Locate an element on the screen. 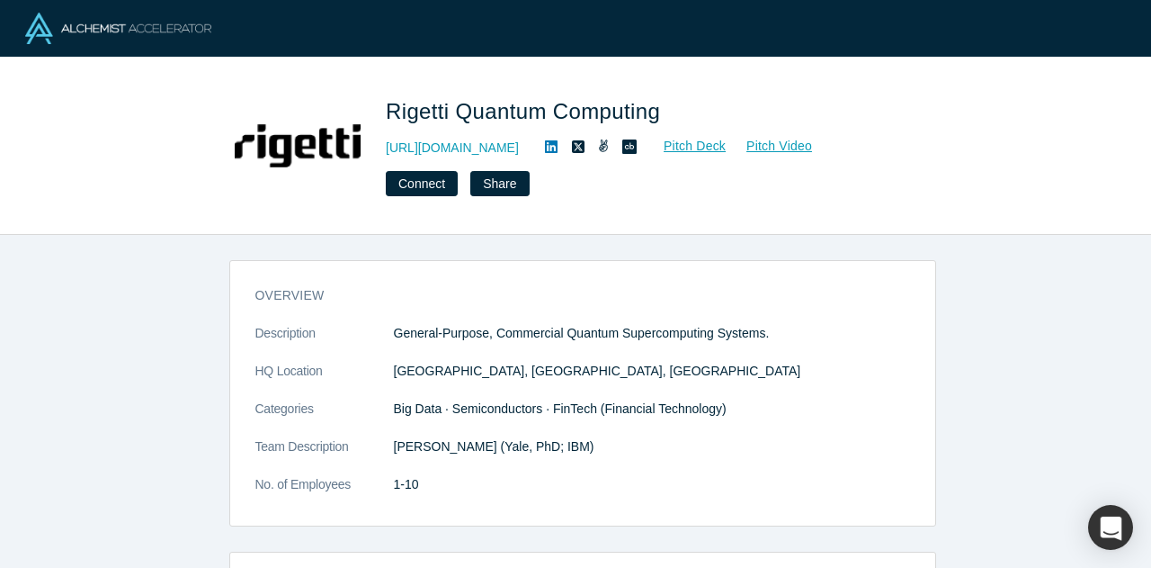 This screenshot has width=1151, height=568. p: General-Purpose, Commercial Quantum Supercomputing Systems. is located at coordinates (652, 333).